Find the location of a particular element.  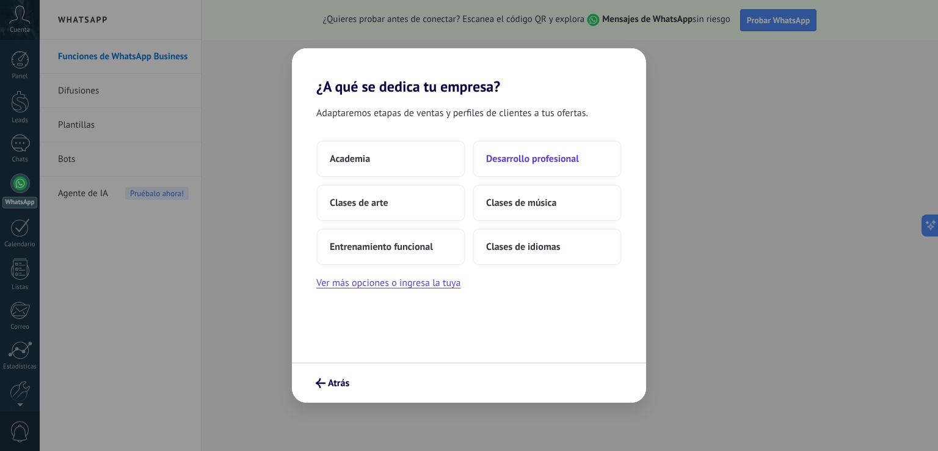

span: Clases de arte is located at coordinates (359, 203).